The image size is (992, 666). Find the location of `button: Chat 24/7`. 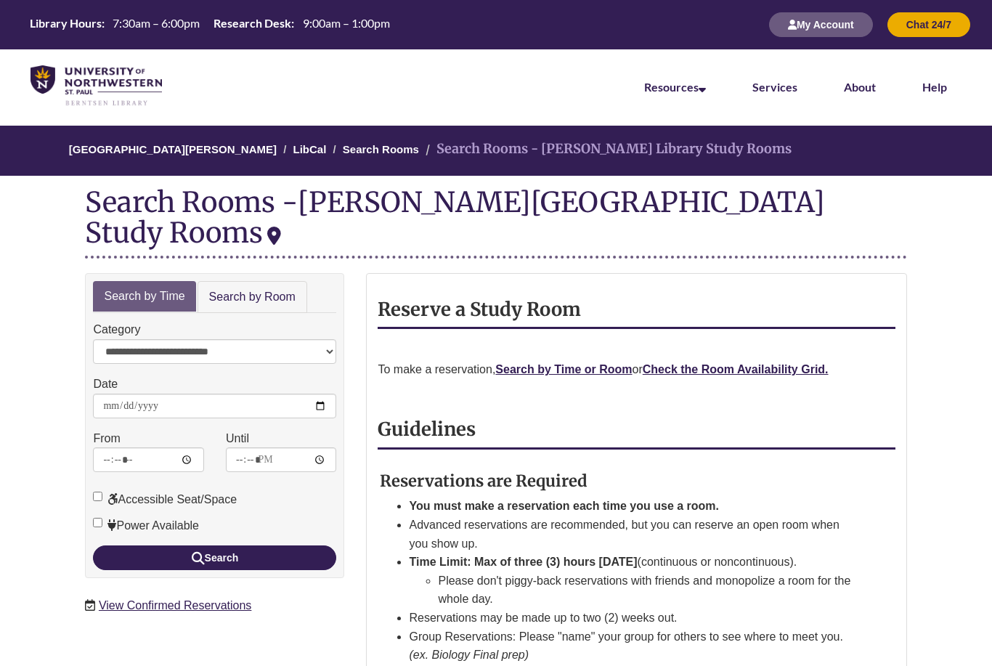

button: Chat 24/7 is located at coordinates (928, 25).